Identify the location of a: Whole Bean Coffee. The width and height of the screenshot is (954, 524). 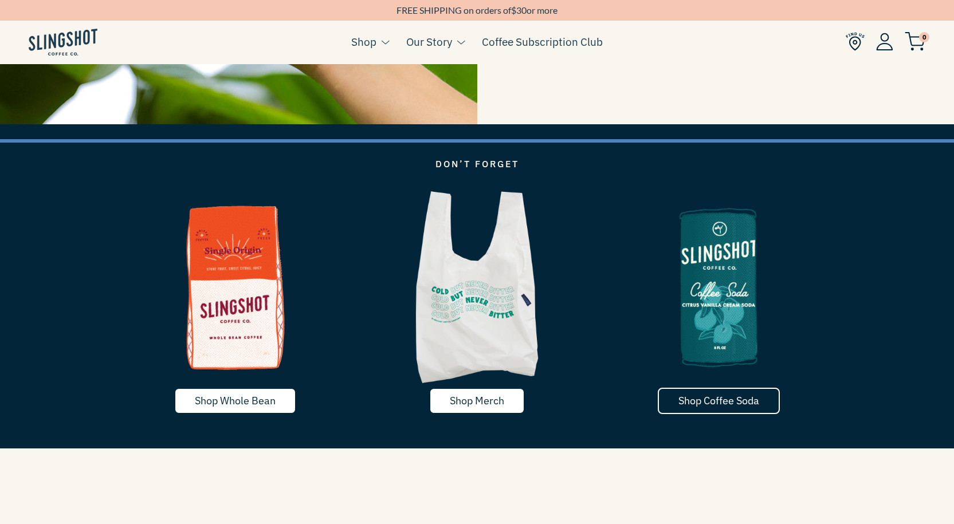
(235, 287).